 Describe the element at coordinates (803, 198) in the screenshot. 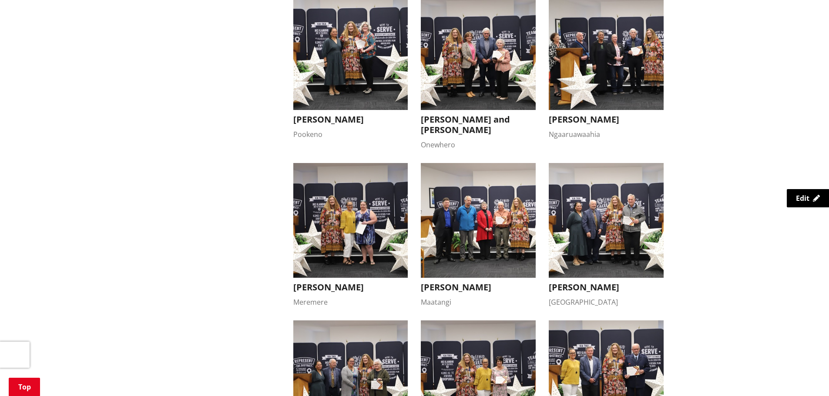

I see `span: Edit` at that location.